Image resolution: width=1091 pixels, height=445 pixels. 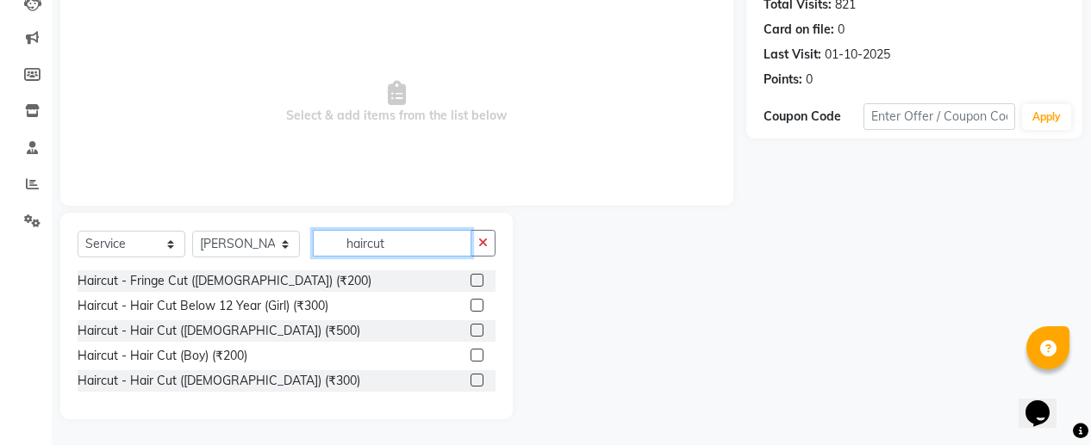 What do you see at coordinates (792, 54) in the screenshot?
I see `div: Last Visit:` at bounding box center [792, 54].